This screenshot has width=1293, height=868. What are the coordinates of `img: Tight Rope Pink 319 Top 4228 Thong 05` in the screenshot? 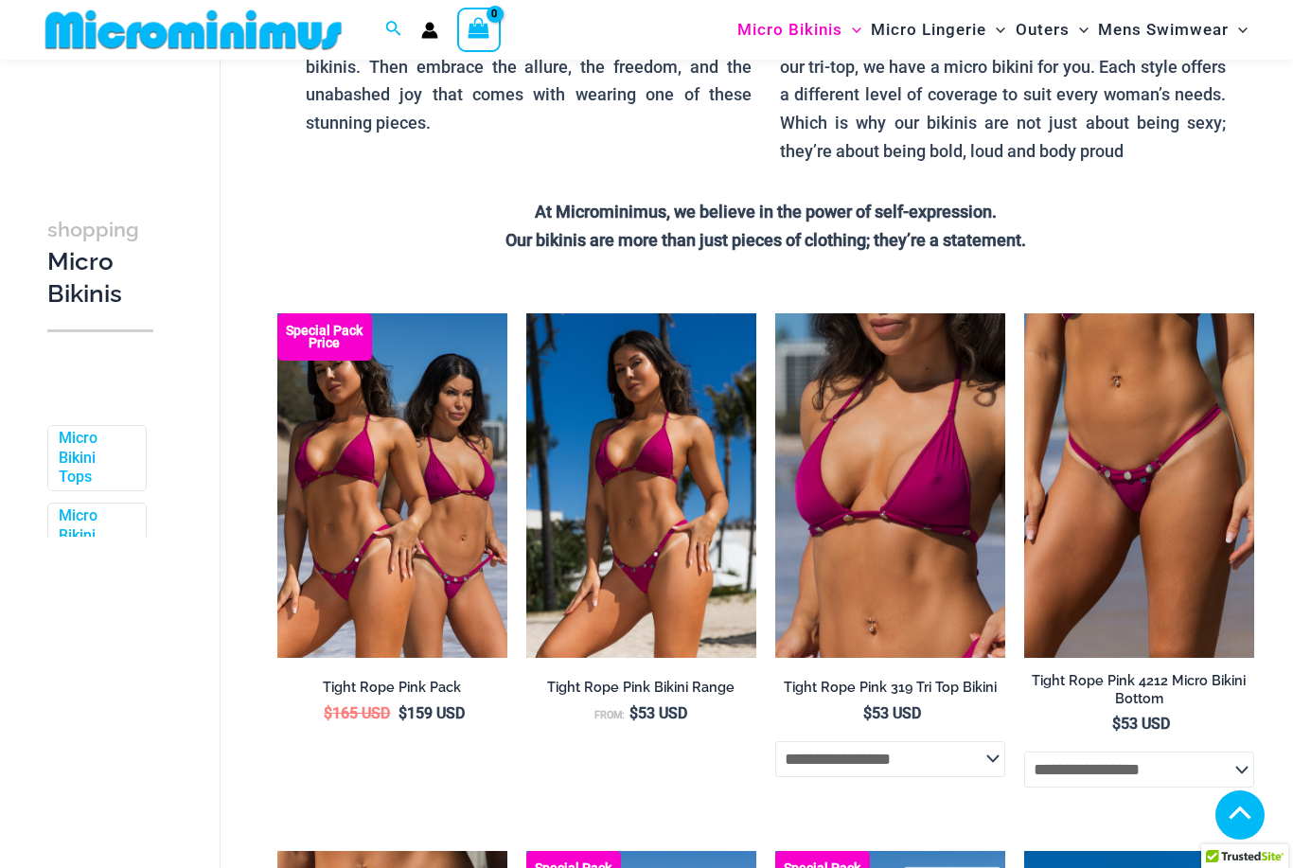 It's located at (641, 486).